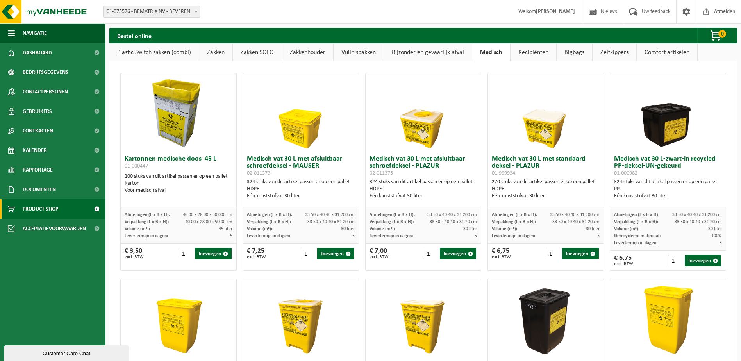 The image size is (741, 361). Describe the element at coordinates (45, 72) in the screenshot. I see `span: Bedrijfsgegevens` at that location.